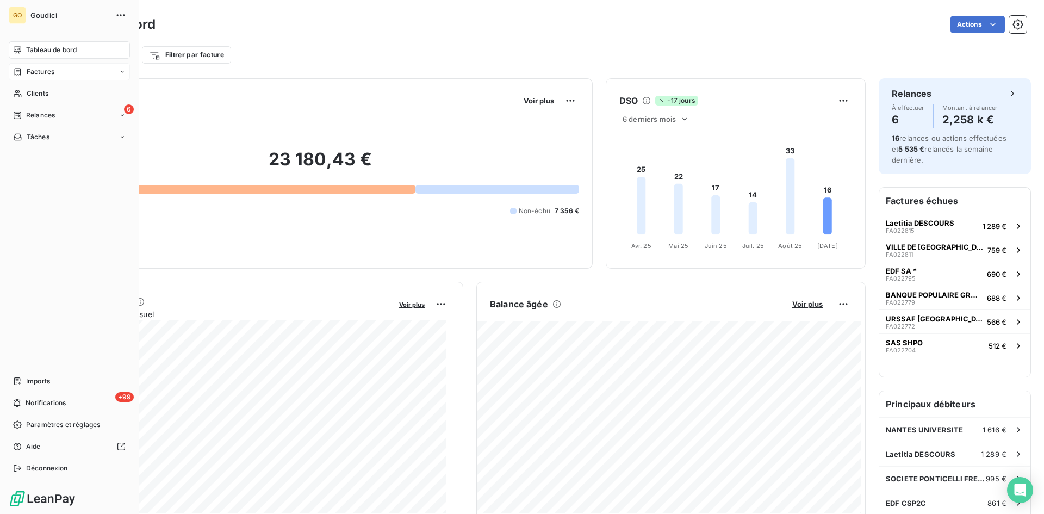 Image resolution: width=1044 pixels, height=514 pixels. What do you see at coordinates (901, 271) in the screenshot?
I see `span: EDF SA *` at bounding box center [901, 271].